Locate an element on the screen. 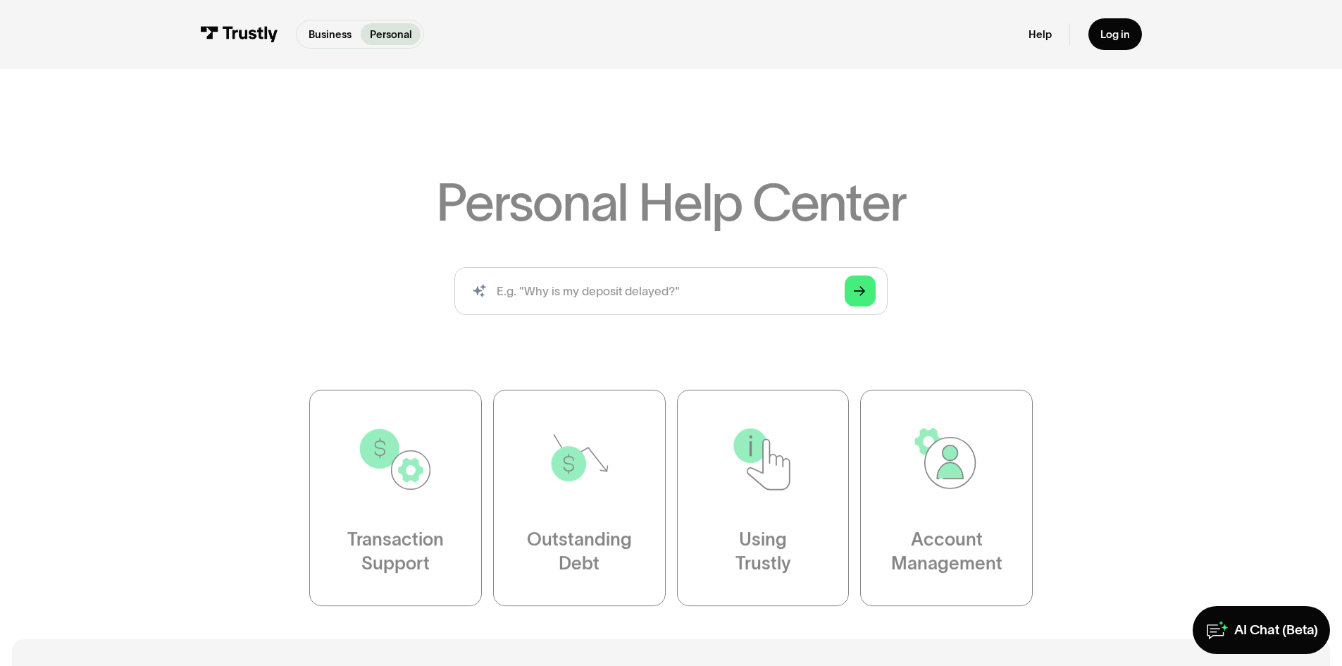 This screenshot has width=1342, height=666. a: Help is located at coordinates (1040, 34).